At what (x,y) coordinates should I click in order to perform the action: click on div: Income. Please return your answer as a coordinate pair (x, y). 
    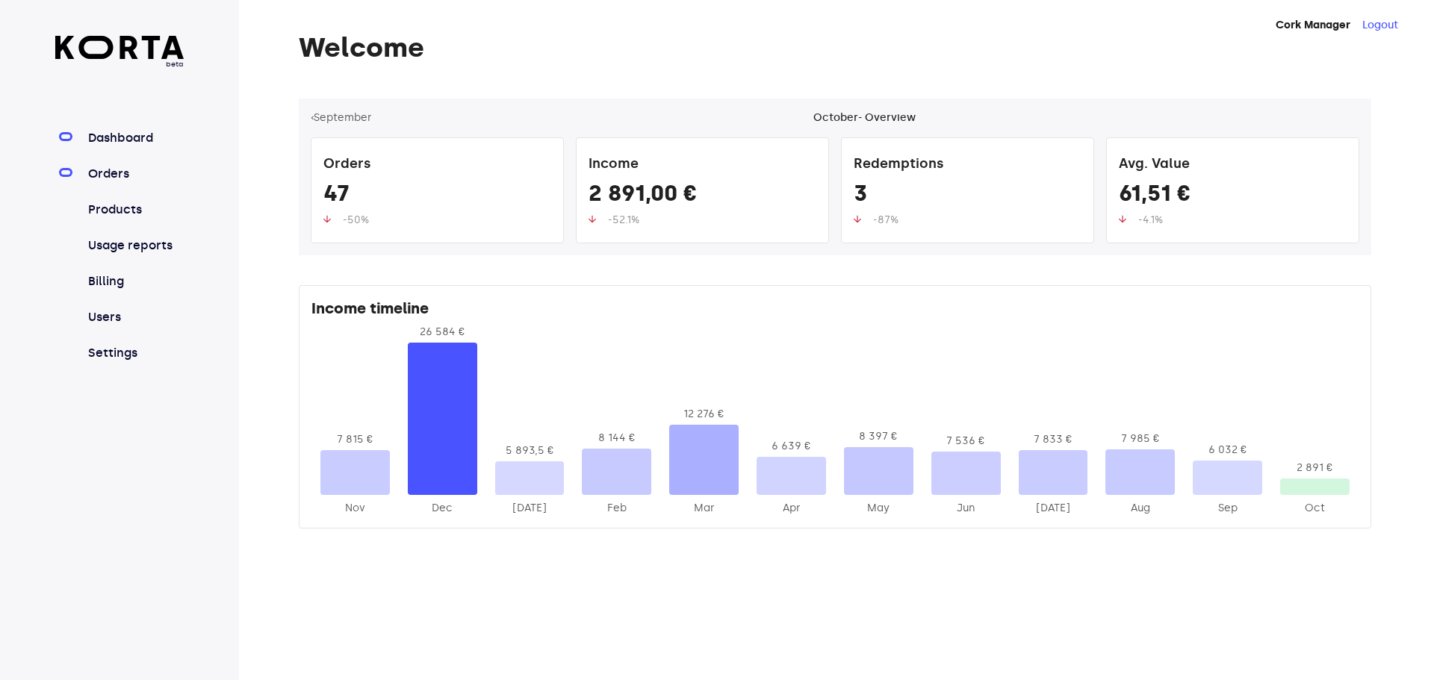
    Looking at the image, I should click on (702, 165).